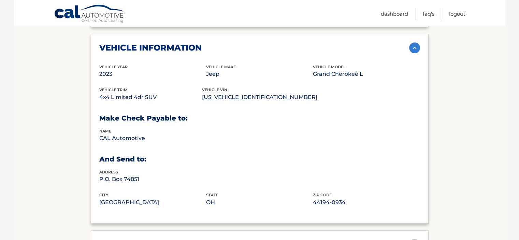  What do you see at coordinates (215, 90) in the screenshot?
I see `span: vehicle vin` at bounding box center [215, 90].